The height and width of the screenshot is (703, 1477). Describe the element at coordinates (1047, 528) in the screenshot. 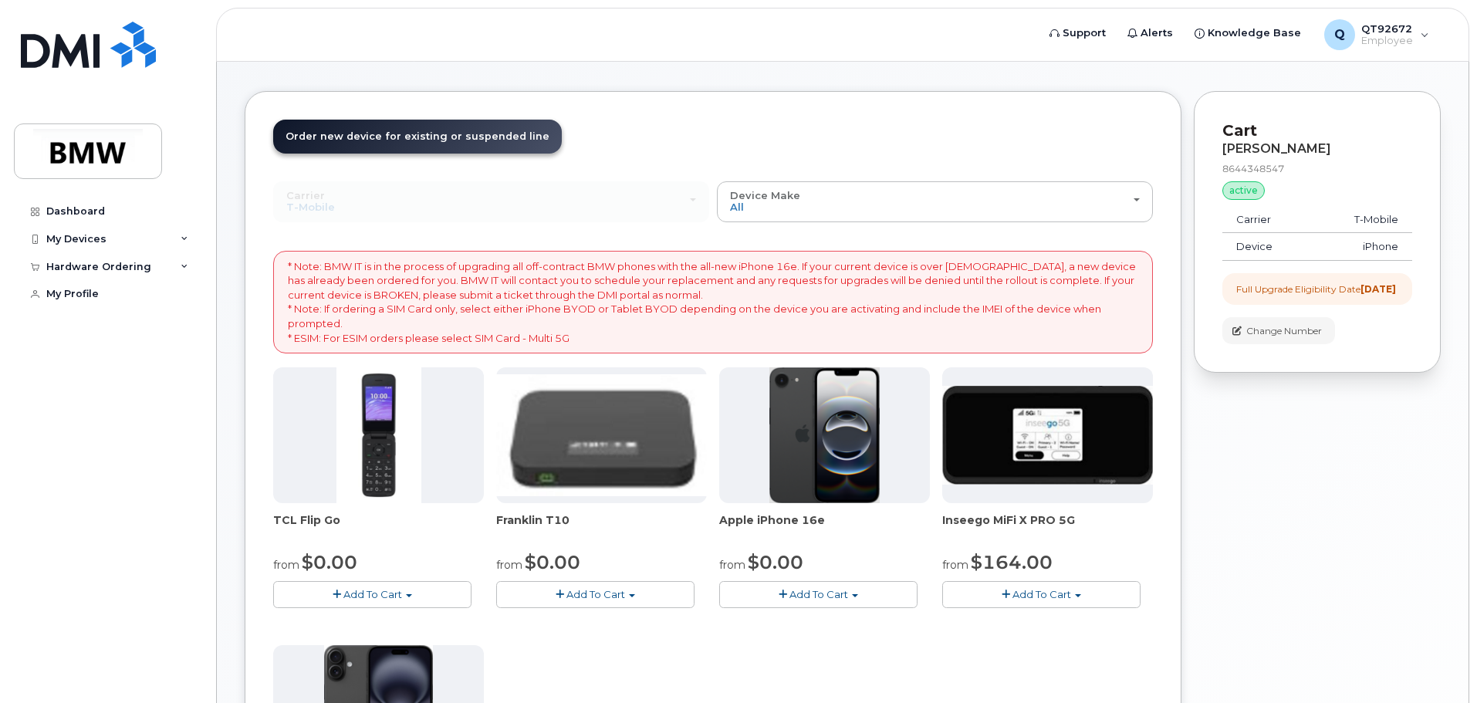

I see `span: Inseego MiFi X PRO 5G` at that location.